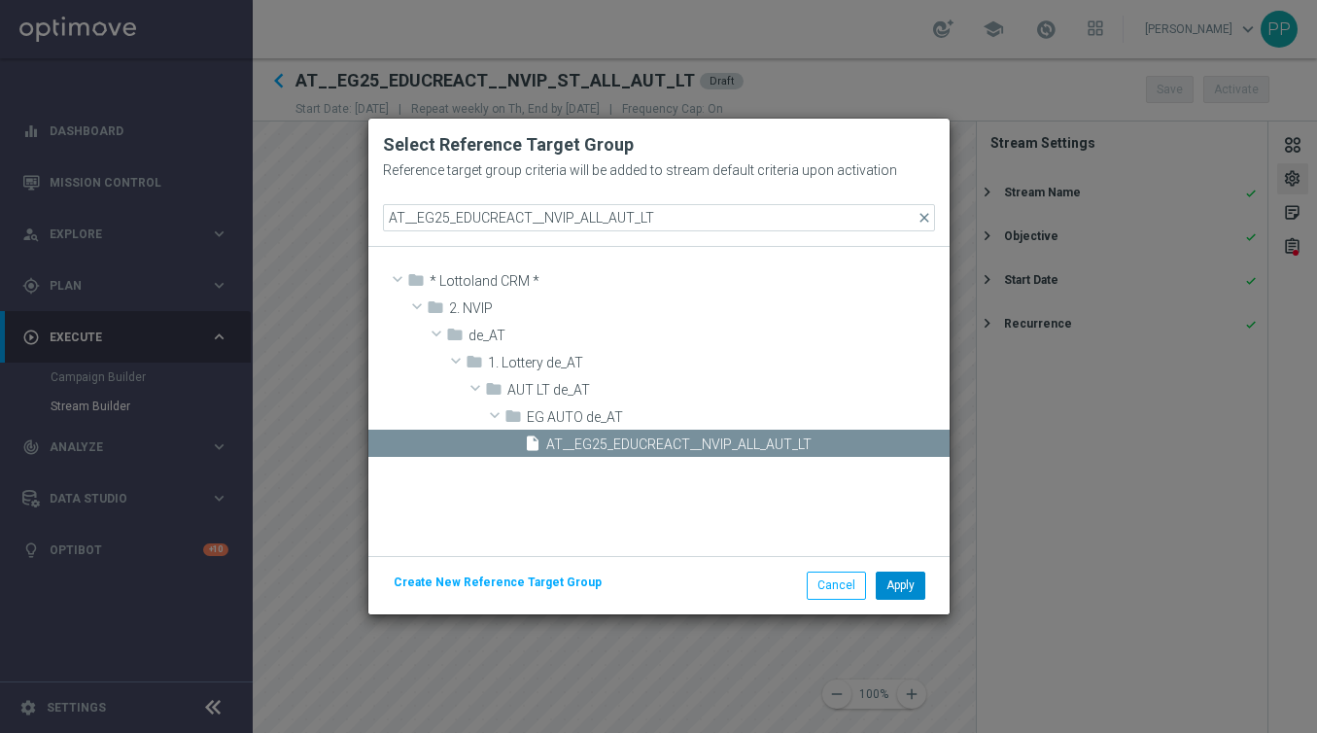 Image resolution: width=1317 pixels, height=733 pixels. I want to click on button: Apply, so click(900, 585).